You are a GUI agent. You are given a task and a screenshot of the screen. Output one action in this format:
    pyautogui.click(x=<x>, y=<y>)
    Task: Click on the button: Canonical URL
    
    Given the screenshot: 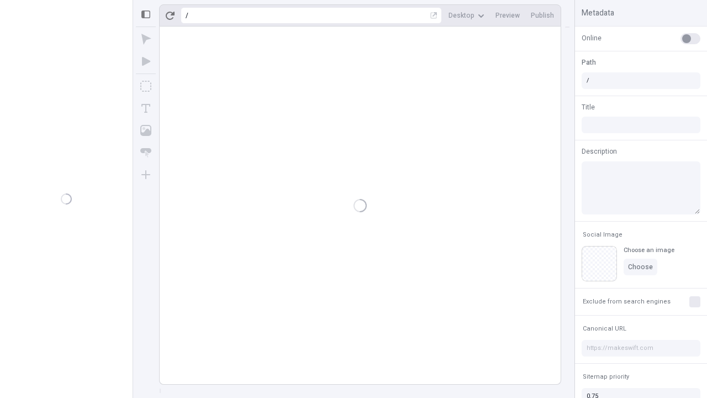 What is the action you would take?
    pyautogui.click(x=604, y=329)
    